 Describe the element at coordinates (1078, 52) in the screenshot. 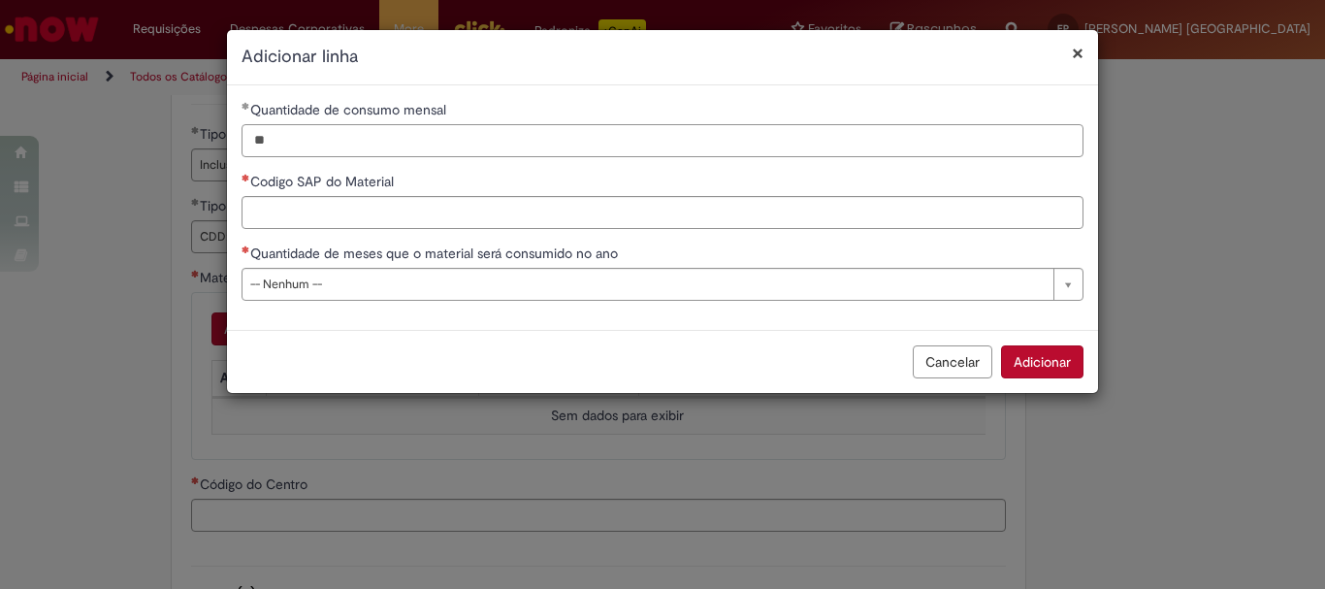

I see `button: Fechar modal` at that location.